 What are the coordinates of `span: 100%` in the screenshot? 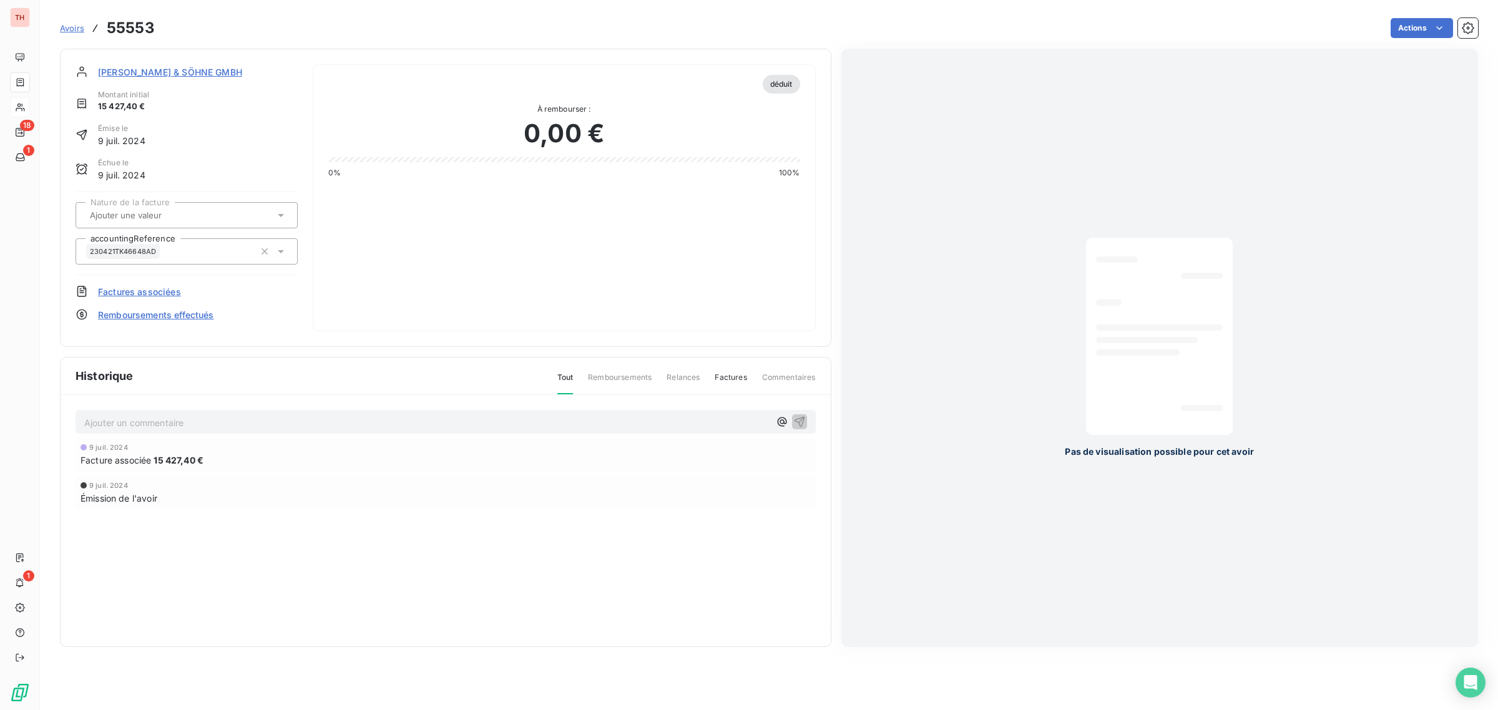 It's located at (790, 173).